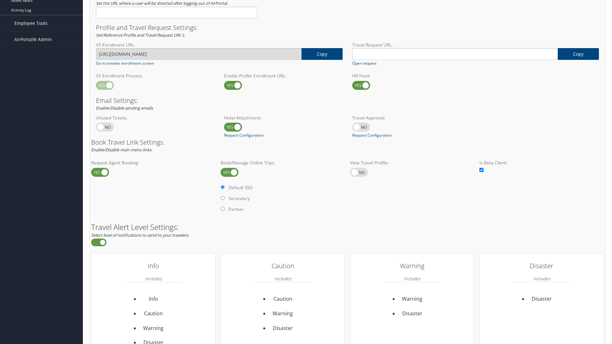 The width and height of the screenshot is (612, 344). Describe the element at coordinates (33, 40) in the screenshot. I see `span: AirPortal® Admin` at that location.